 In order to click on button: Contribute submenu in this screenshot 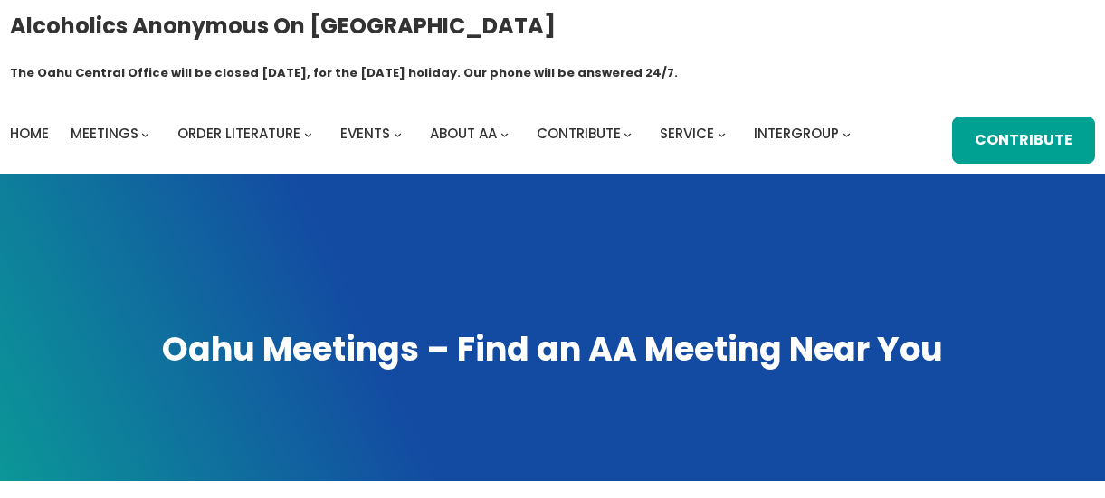, I will do `click(627, 134)`.